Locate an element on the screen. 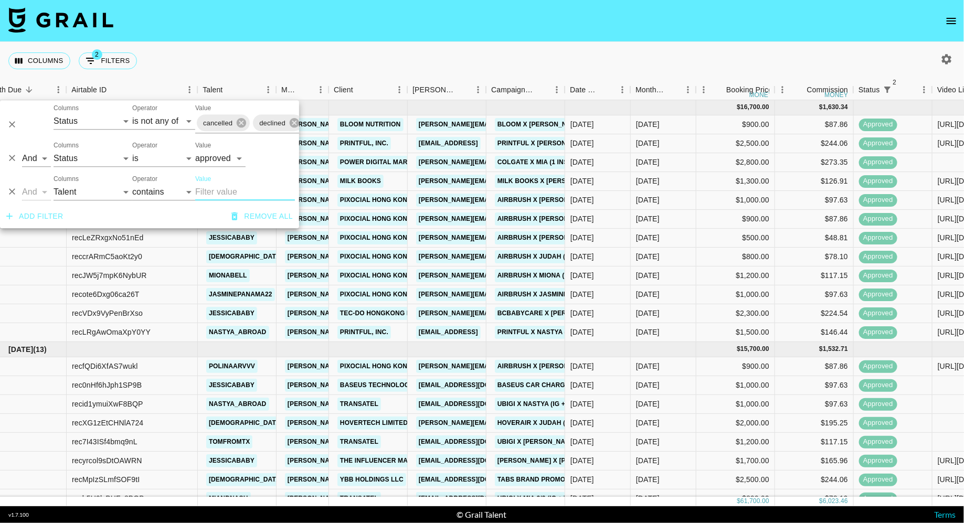  div: 15,700.00 is located at coordinates (755, 349).